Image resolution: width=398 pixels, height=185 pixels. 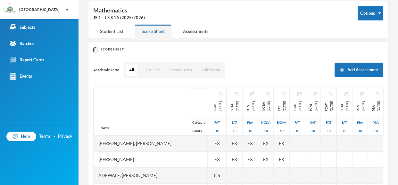 What do you see at coordinates (281, 106) in the screenshot?
I see `div: First Term Examination` at bounding box center [281, 106].